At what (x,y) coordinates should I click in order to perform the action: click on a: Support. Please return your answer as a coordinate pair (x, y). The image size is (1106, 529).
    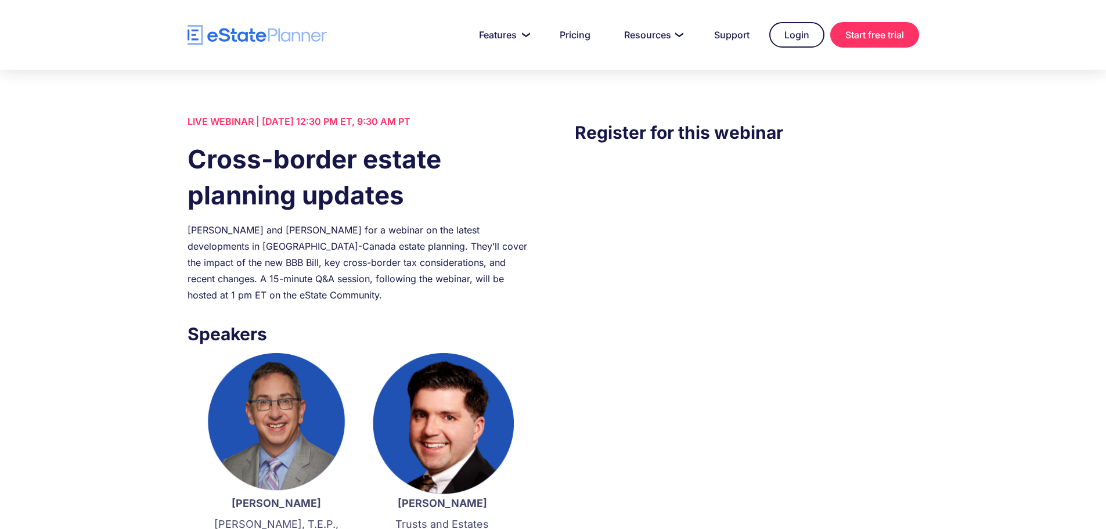
    Looking at the image, I should click on (732, 35).